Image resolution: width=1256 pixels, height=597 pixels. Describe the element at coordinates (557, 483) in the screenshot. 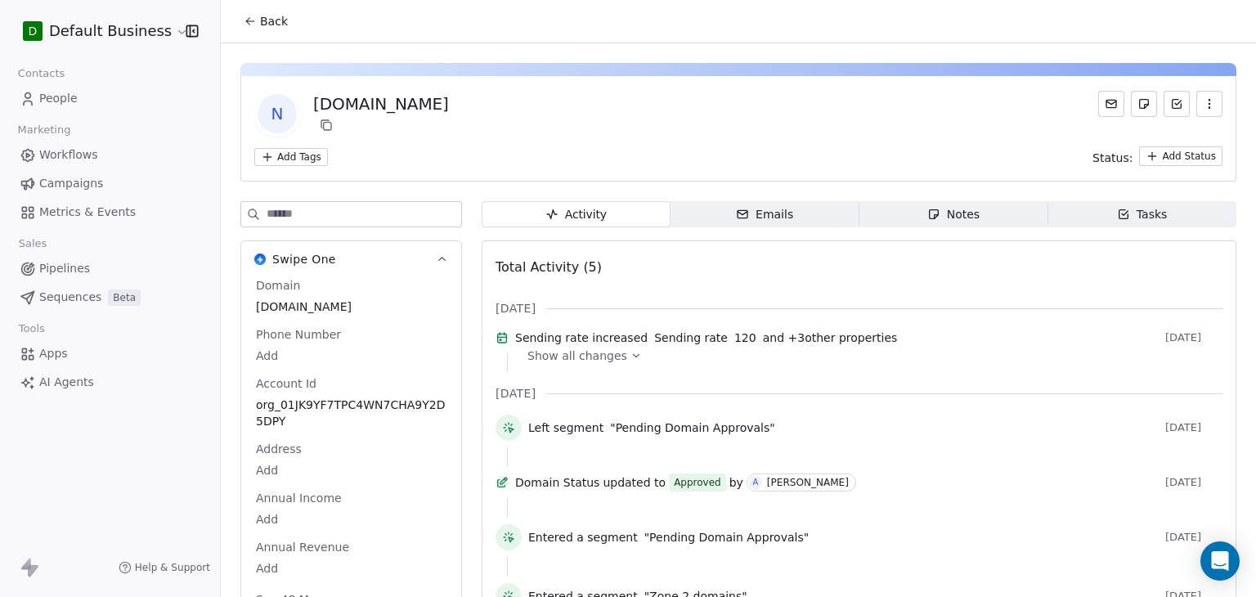

I see `span: Domain Status` at that location.